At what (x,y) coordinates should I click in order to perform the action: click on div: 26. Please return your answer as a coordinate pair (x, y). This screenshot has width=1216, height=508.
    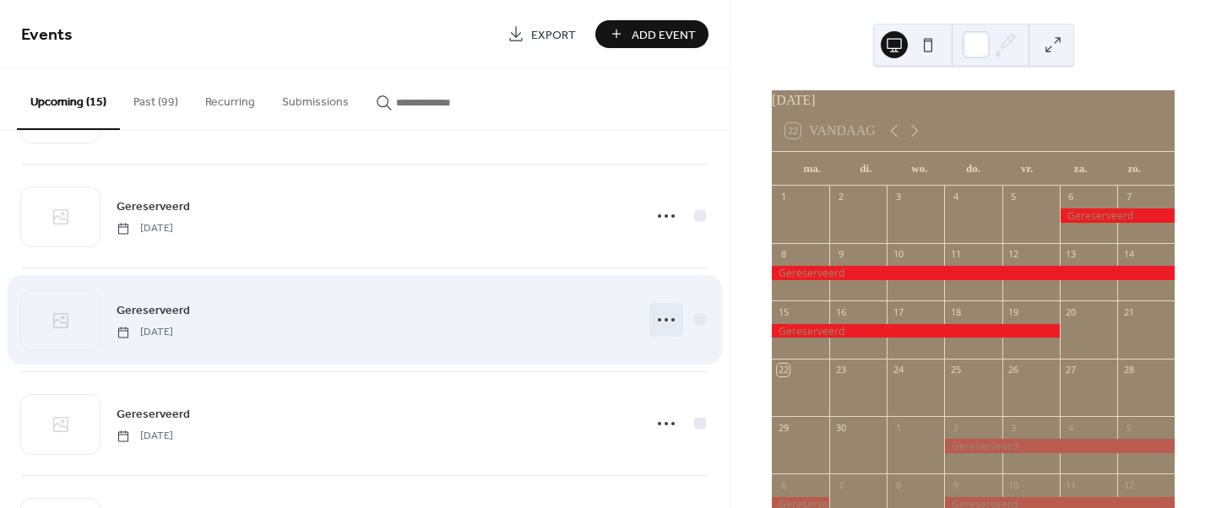
    Looking at the image, I should click on (1013, 370).